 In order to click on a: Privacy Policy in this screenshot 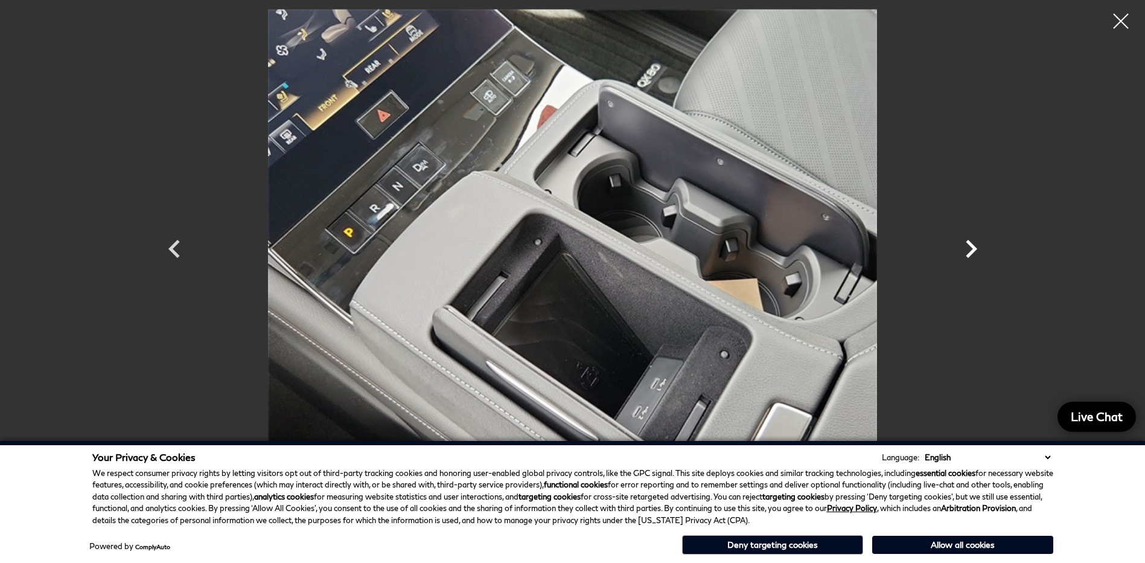, I will do `click(852, 508)`.